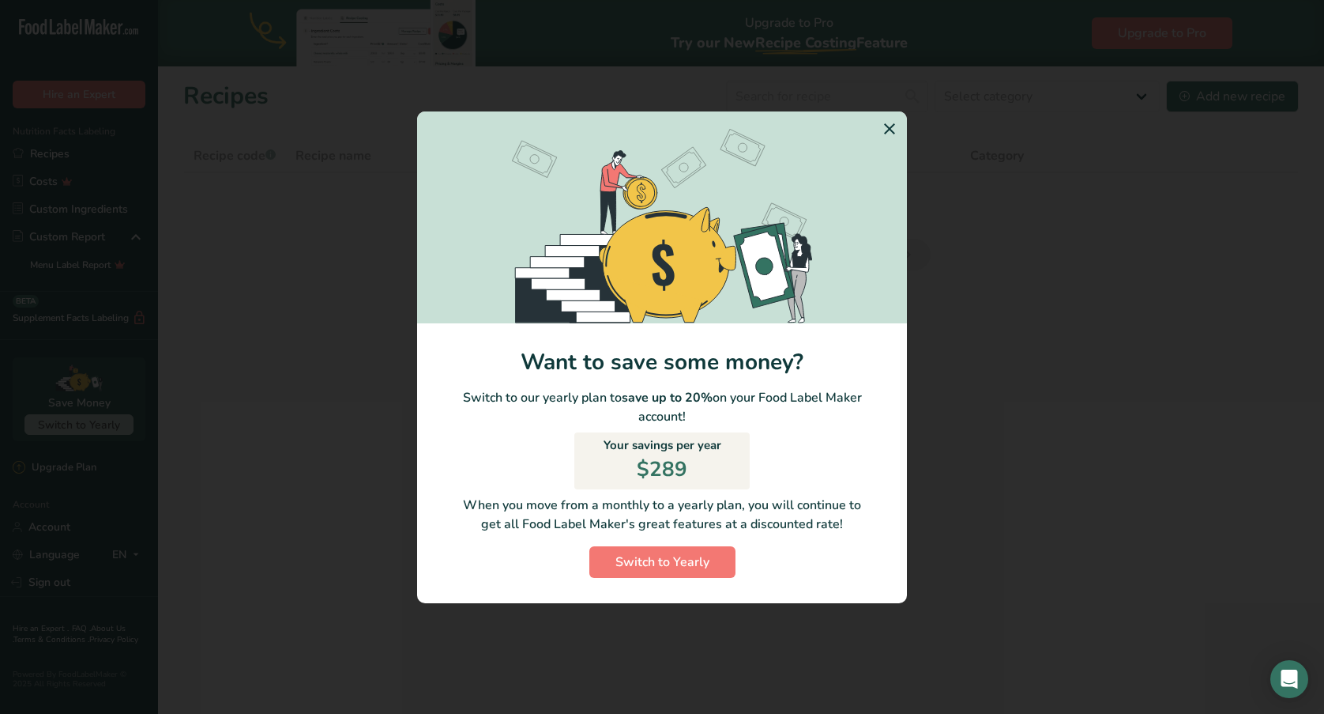  I want to click on p: When you move from a monthly to a yearly plan, you will continue to get all Food Label Maker's gr..., so click(662, 514).